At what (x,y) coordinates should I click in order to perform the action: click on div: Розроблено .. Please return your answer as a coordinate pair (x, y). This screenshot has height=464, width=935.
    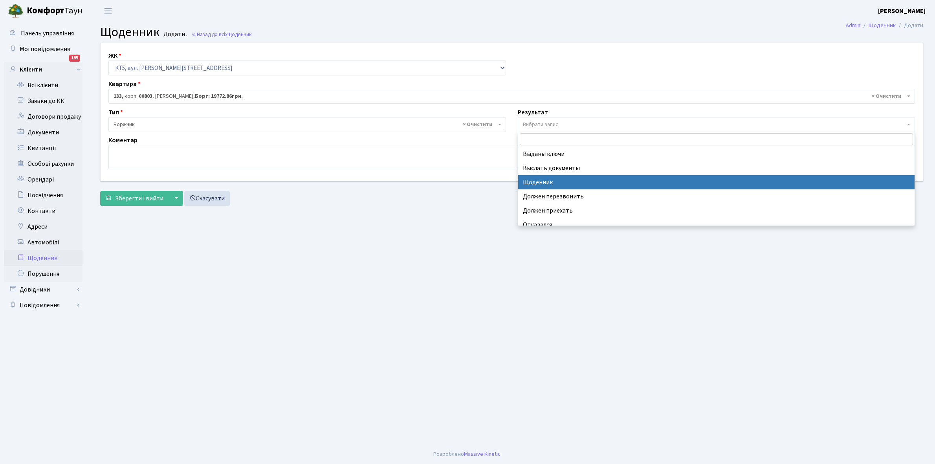
    Looking at the image, I should click on (468, 454).